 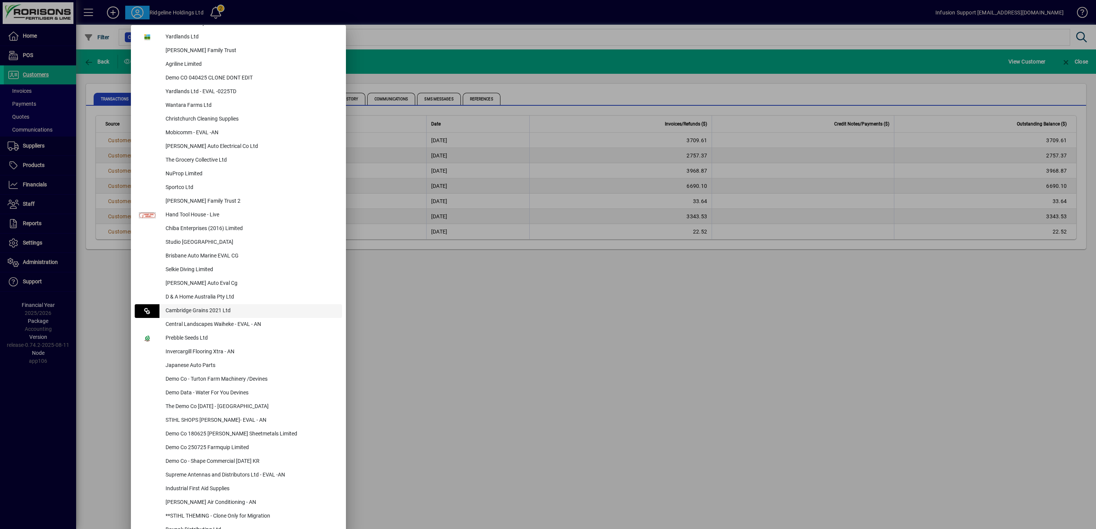 What do you see at coordinates (238, 37) in the screenshot?
I see `button: Yardlands Ltd` at bounding box center [238, 37].